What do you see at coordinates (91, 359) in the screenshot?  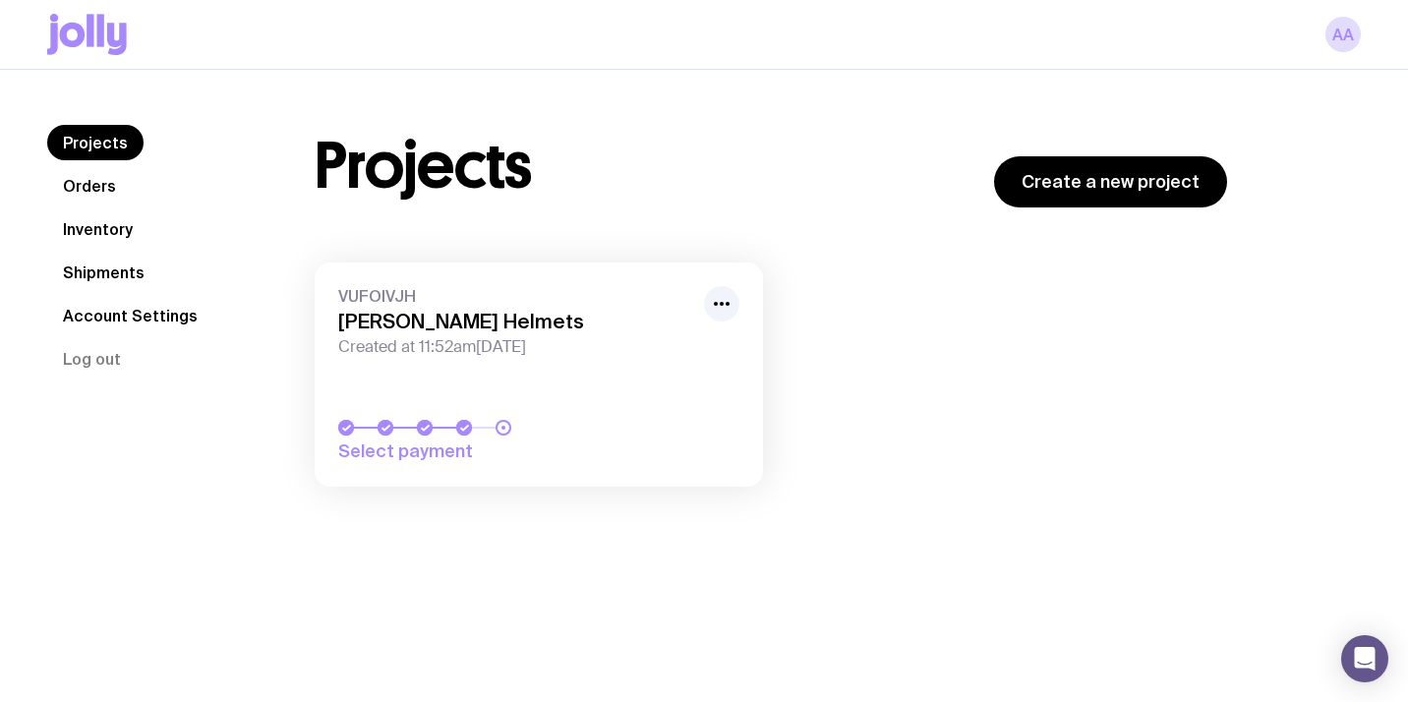 I see `button: Log out` at bounding box center [91, 359].